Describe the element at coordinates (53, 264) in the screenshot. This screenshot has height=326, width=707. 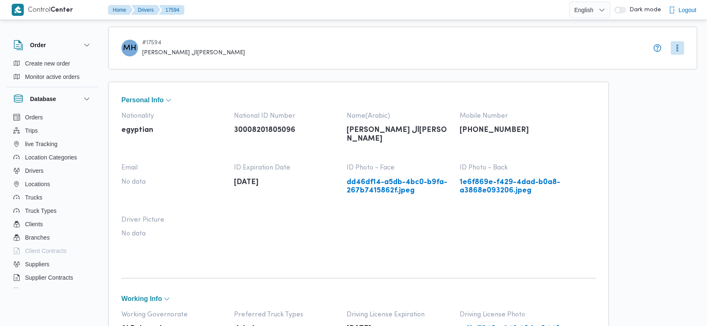
I see `button: Suppliers` at that location.